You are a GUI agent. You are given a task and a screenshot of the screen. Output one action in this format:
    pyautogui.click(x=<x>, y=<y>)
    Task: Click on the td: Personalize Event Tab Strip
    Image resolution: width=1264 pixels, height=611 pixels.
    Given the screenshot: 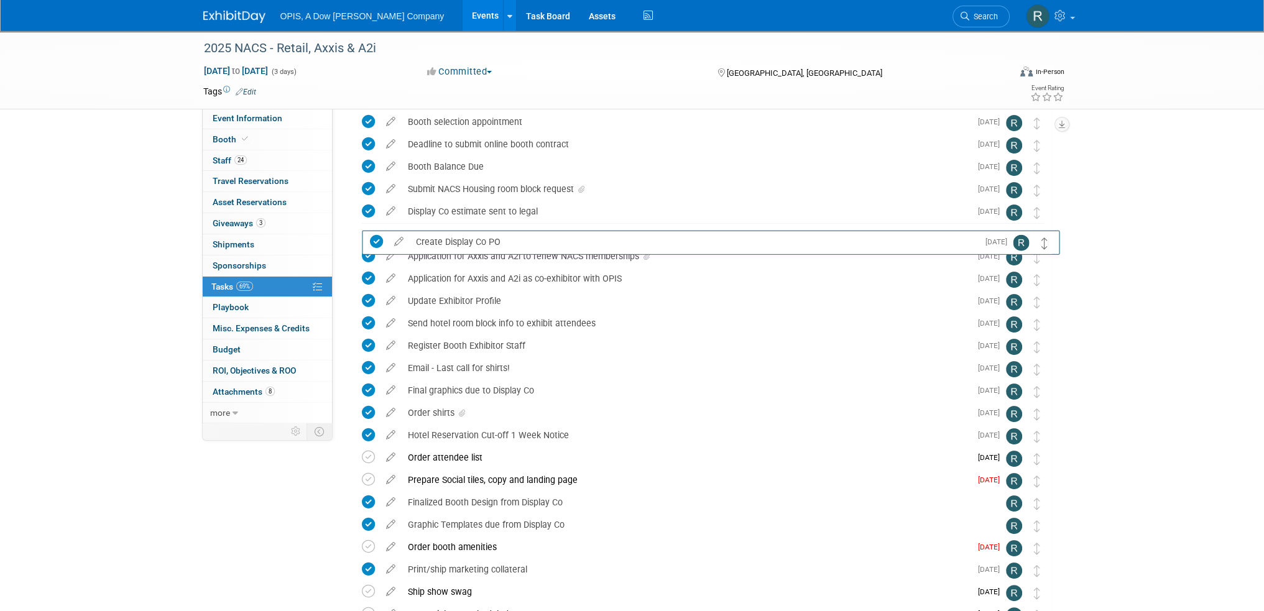 What is the action you would take?
    pyautogui.click(x=296, y=432)
    